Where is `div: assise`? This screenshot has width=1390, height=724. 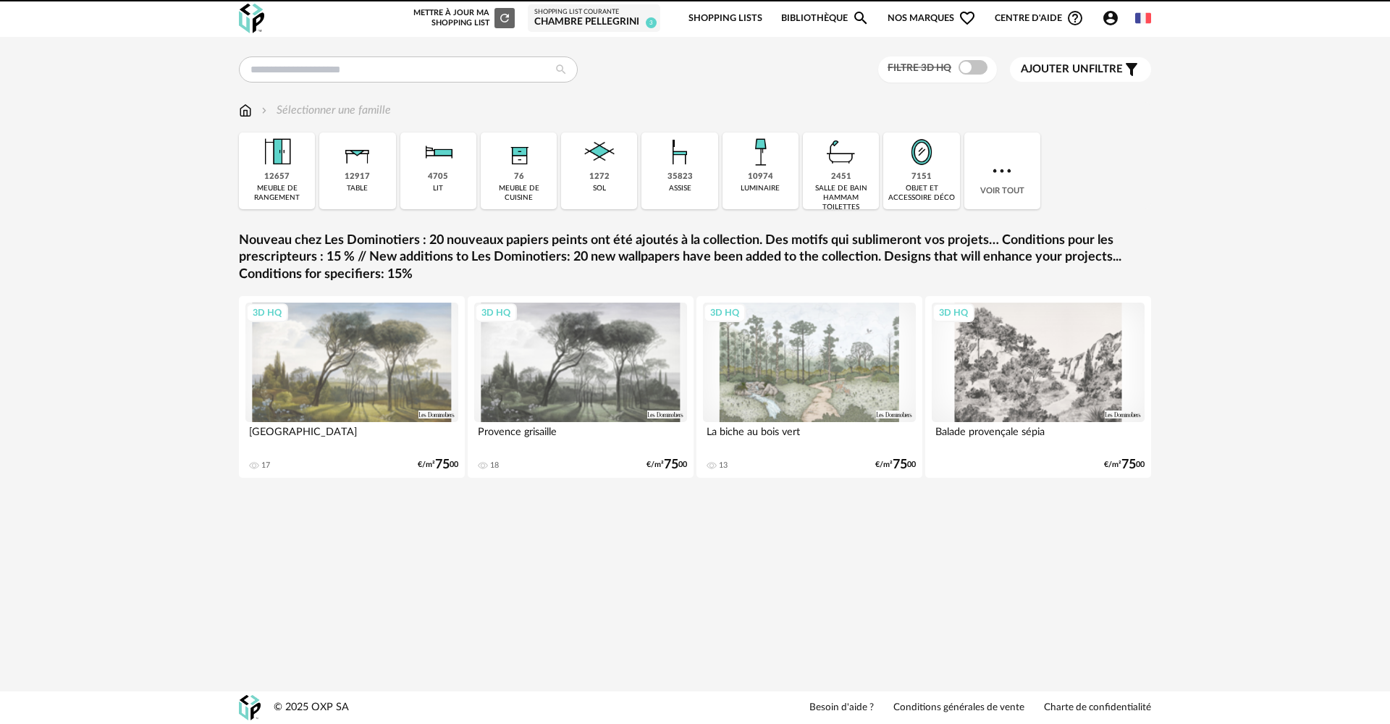
div: assise is located at coordinates (680, 188).